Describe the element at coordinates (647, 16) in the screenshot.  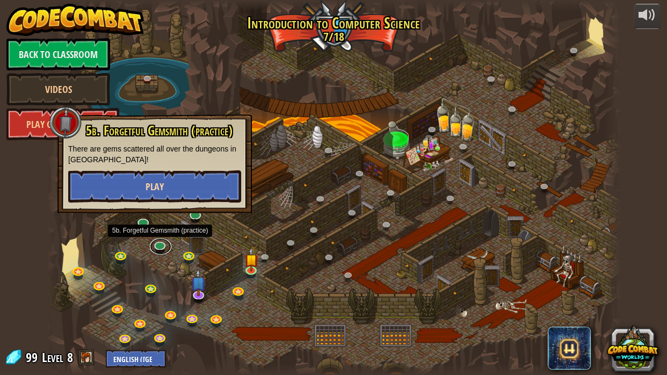
I see `button: Adjust volume` at that location.